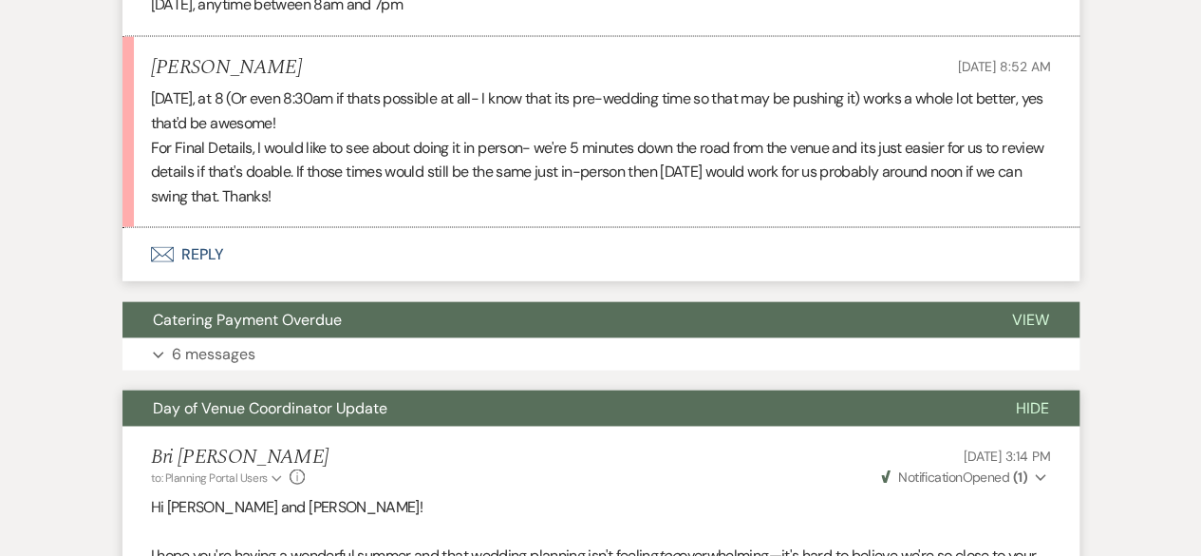 The width and height of the screenshot is (1201, 556). I want to click on span: For Final Details, I would like to see about doing it in person- we're 5 minutes down the road fr..., so click(597, 172).